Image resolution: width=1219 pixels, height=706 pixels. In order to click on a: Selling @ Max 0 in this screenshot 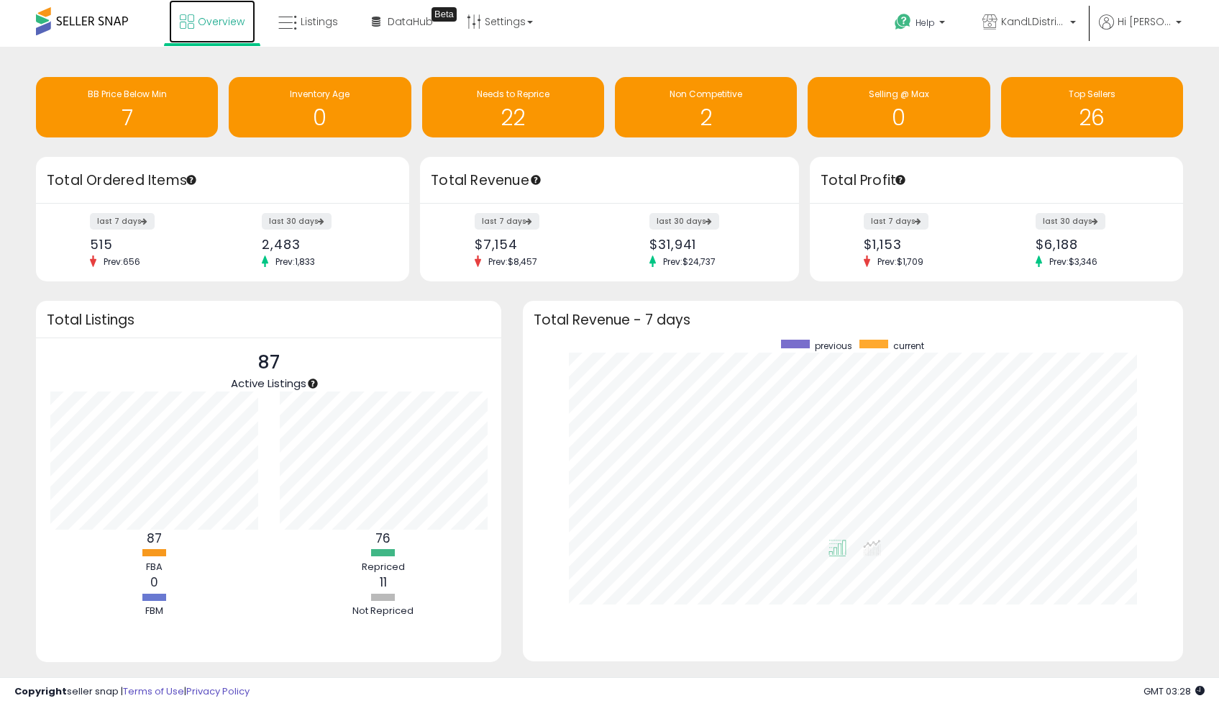, I will do `click(899, 107)`.